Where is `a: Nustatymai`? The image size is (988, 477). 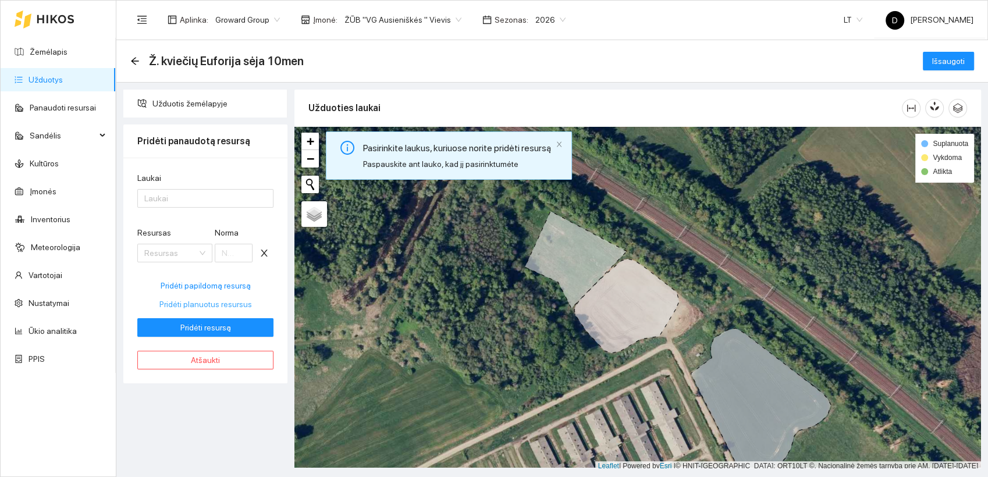
a: Nustatymai is located at coordinates (49, 303).